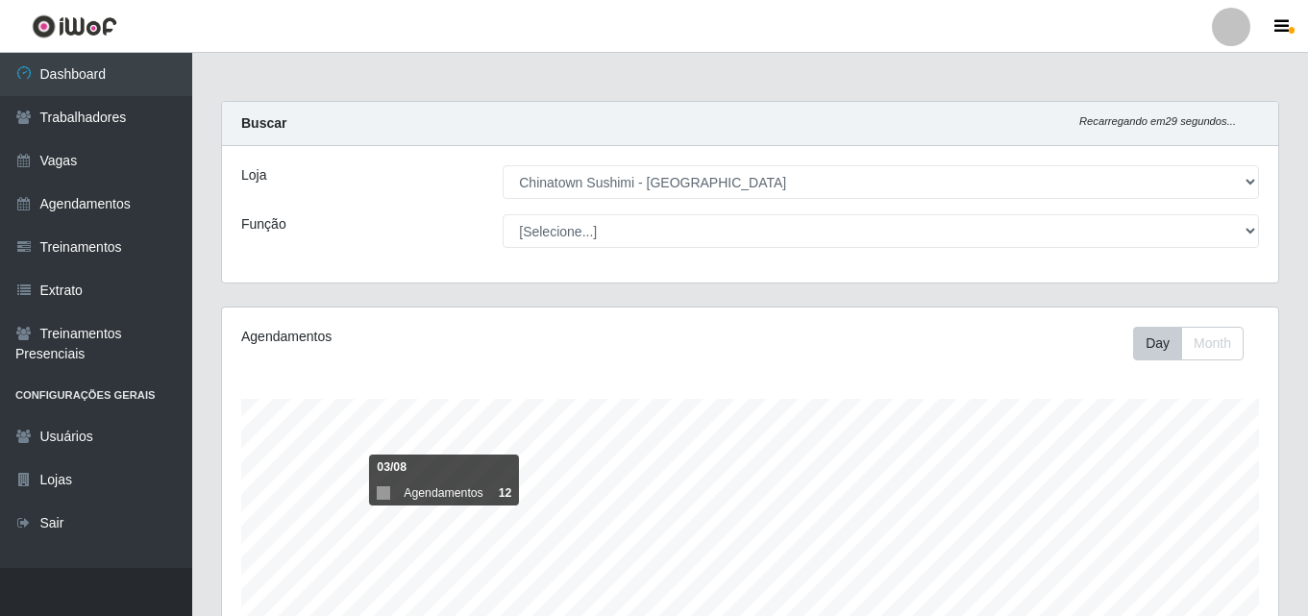  I want to click on button: Day, so click(1157, 343).